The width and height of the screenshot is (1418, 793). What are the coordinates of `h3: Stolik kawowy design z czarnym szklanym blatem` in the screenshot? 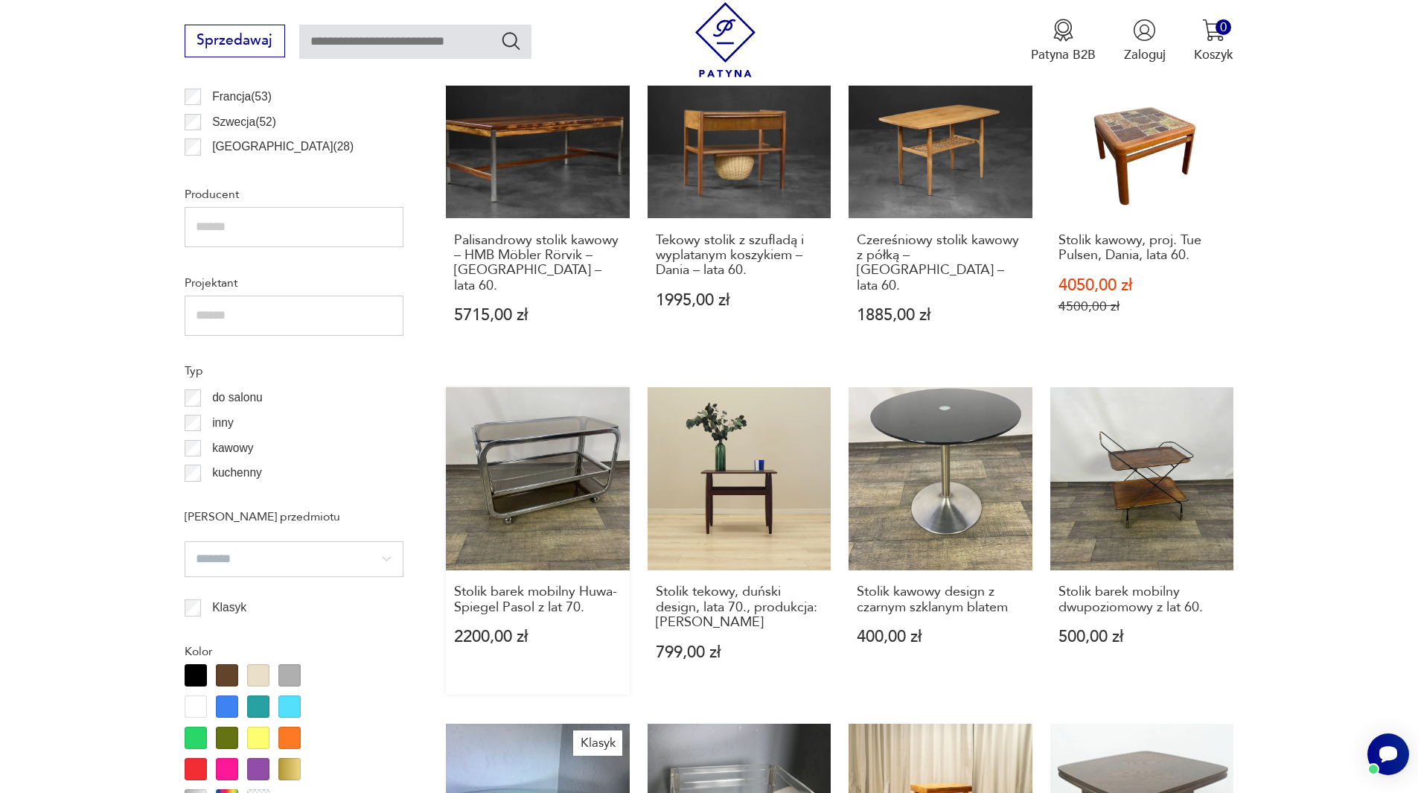 It's located at (940, 599).